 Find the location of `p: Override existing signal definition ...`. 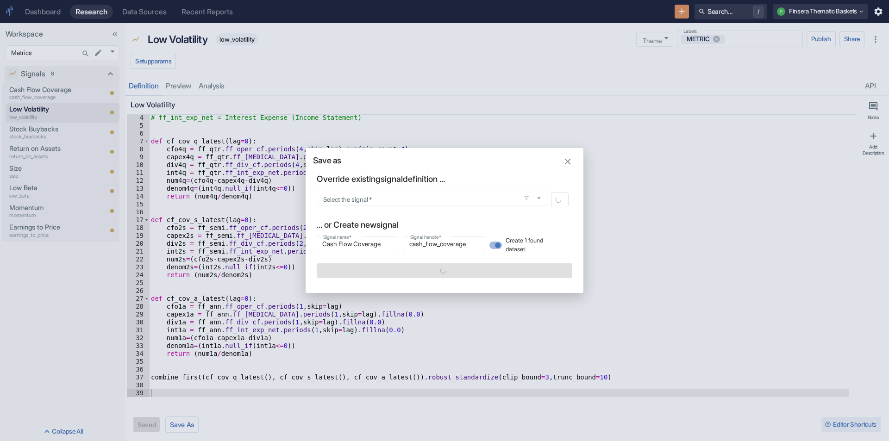

p: Override existing signal definition ... is located at coordinates (380, 179).